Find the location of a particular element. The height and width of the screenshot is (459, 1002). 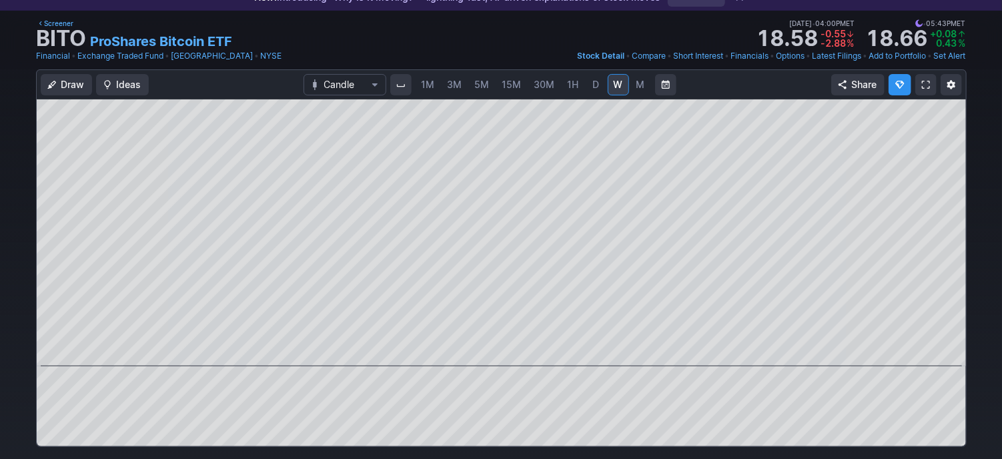

a: Latest Filings is located at coordinates (837, 56).